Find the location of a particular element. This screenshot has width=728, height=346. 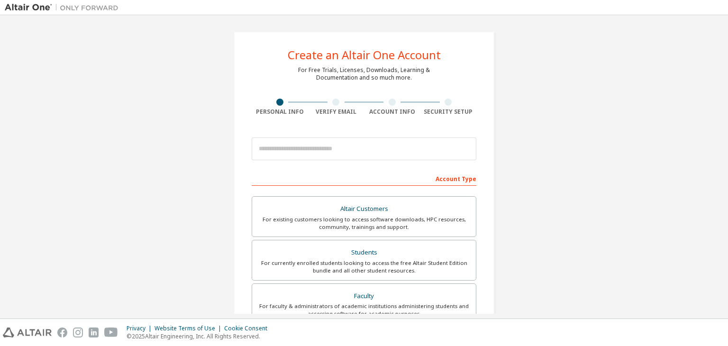

img: instagram.svg is located at coordinates (78, 332).